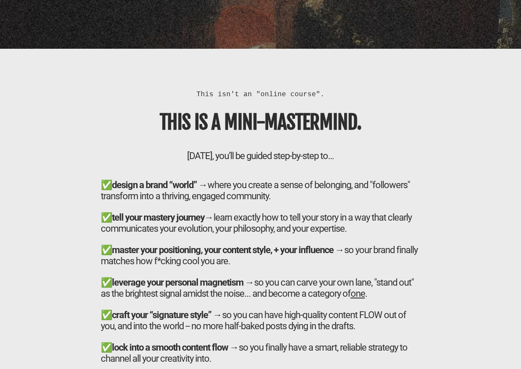  Describe the element at coordinates (261, 320) in the screenshot. I see `div: ✅ so you can have high-quality content FLOW out of you, and into the world -- no more half-baked ...` at that location.